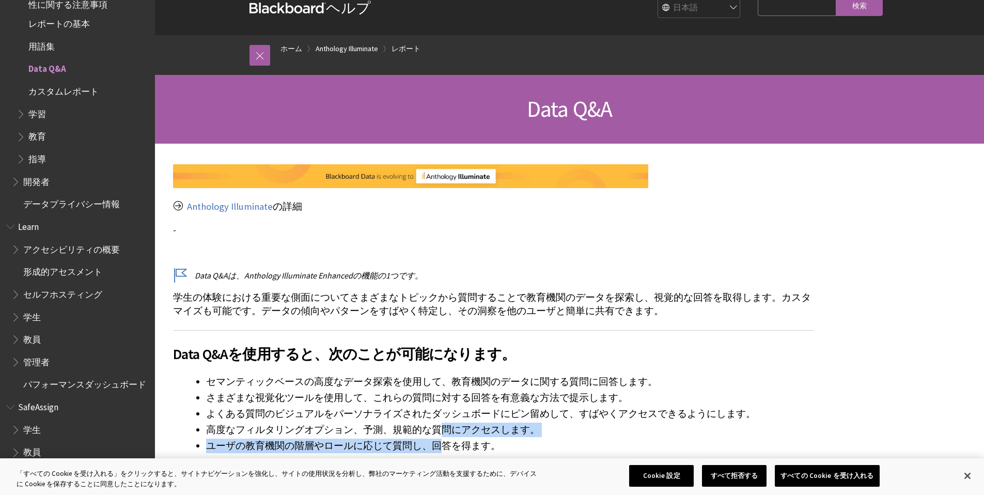 This screenshot has width=984, height=495. I want to click on a: ホーム, so click(291, 49).